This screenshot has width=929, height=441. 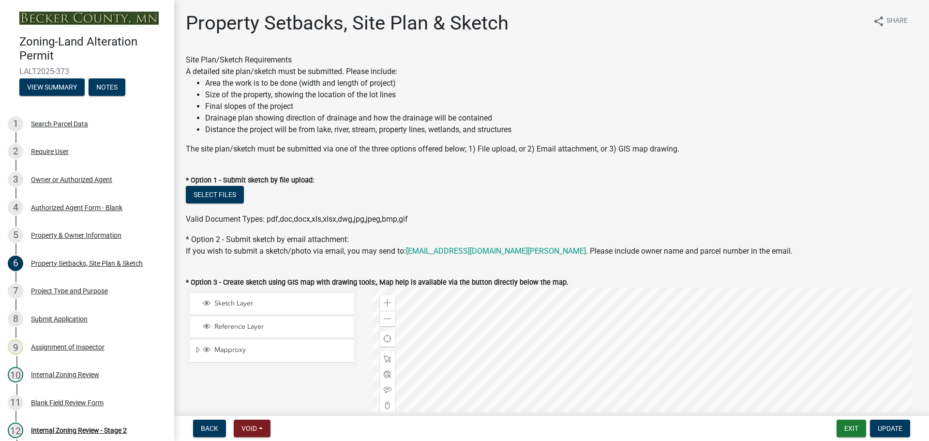 I want to click on div: Find my location, so click(x=388, y=339).